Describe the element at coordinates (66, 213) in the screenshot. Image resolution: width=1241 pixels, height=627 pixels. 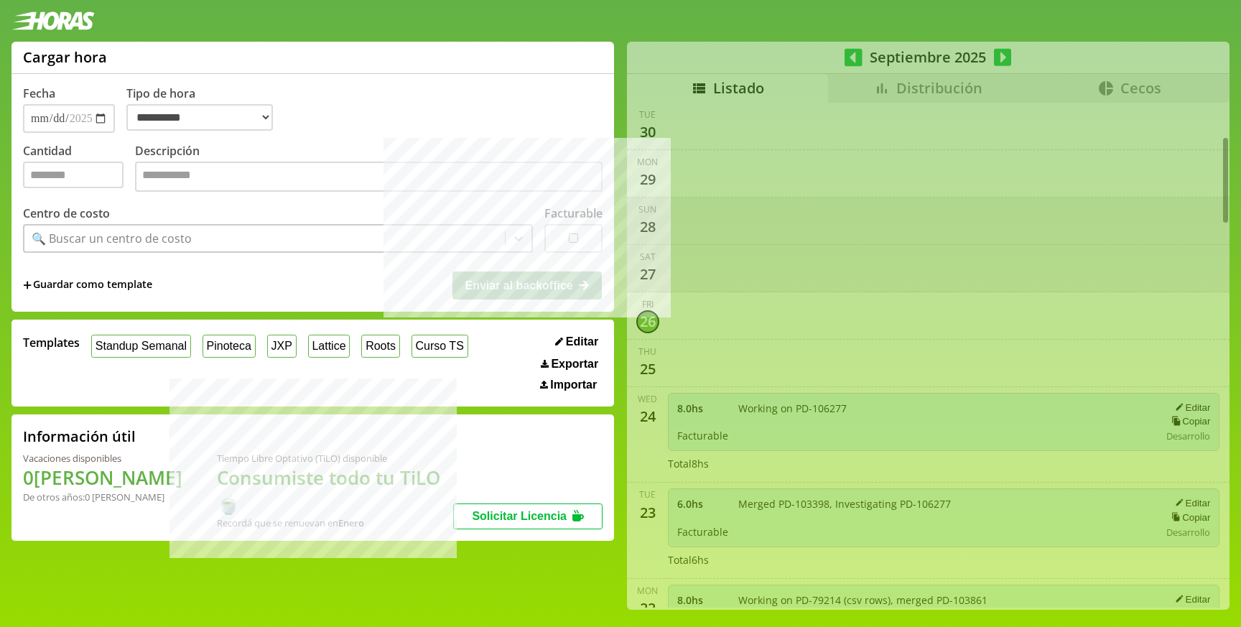
I see `label: Centro de costo` at that location.